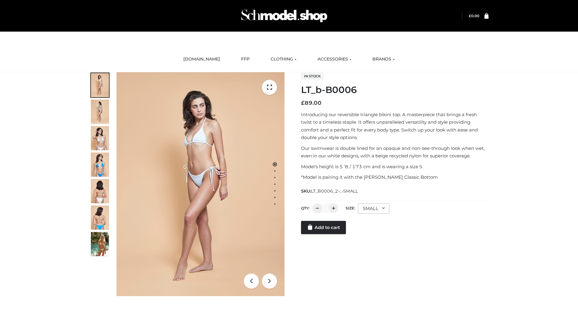 The image size is (578, 325). I want to click on a: Schmodel Admin 964, so click(284, 16).